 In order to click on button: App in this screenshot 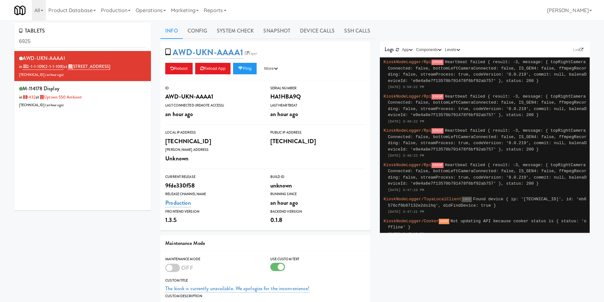, I will do `click(408, 50)`.